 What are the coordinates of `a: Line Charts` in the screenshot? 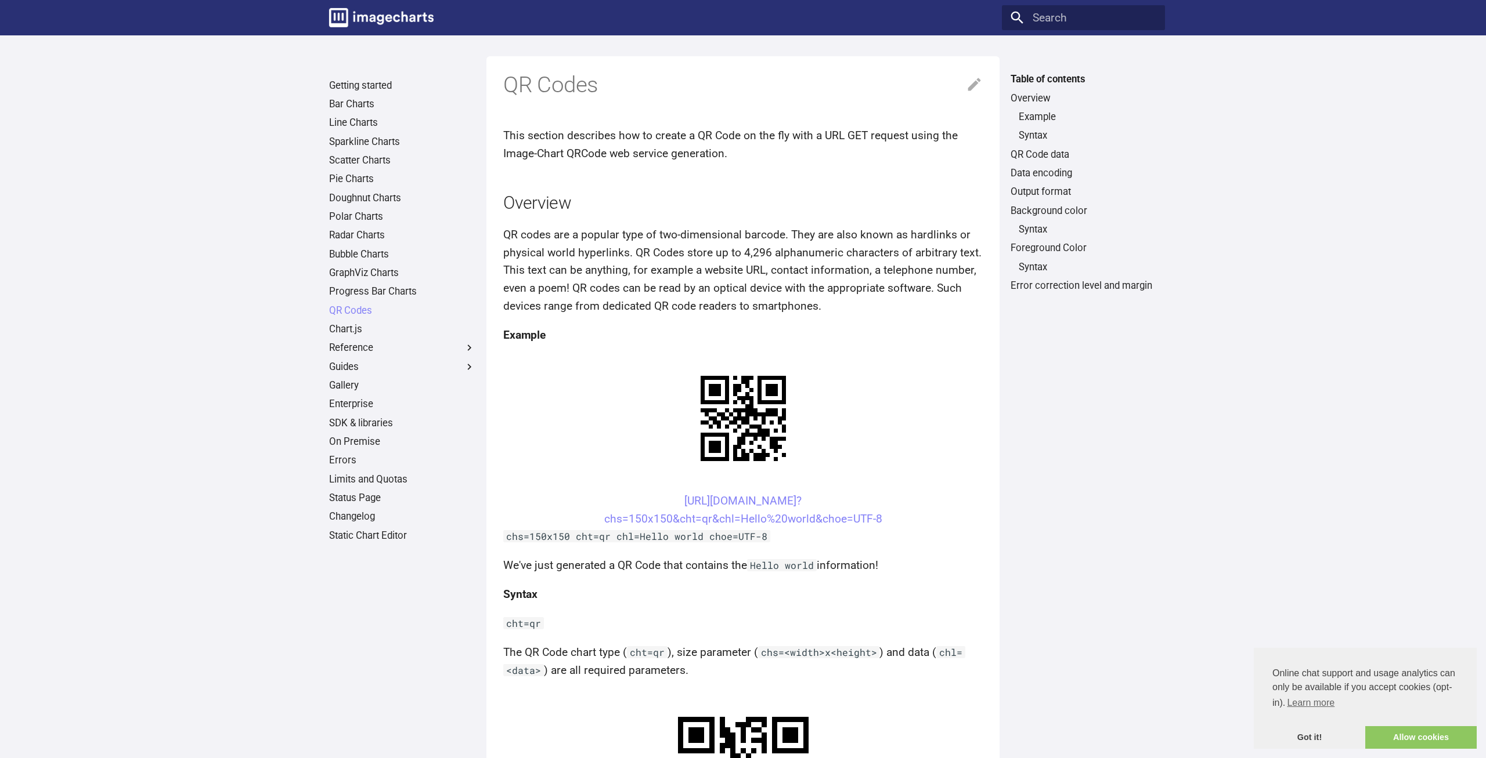 It's located at (402, 123).